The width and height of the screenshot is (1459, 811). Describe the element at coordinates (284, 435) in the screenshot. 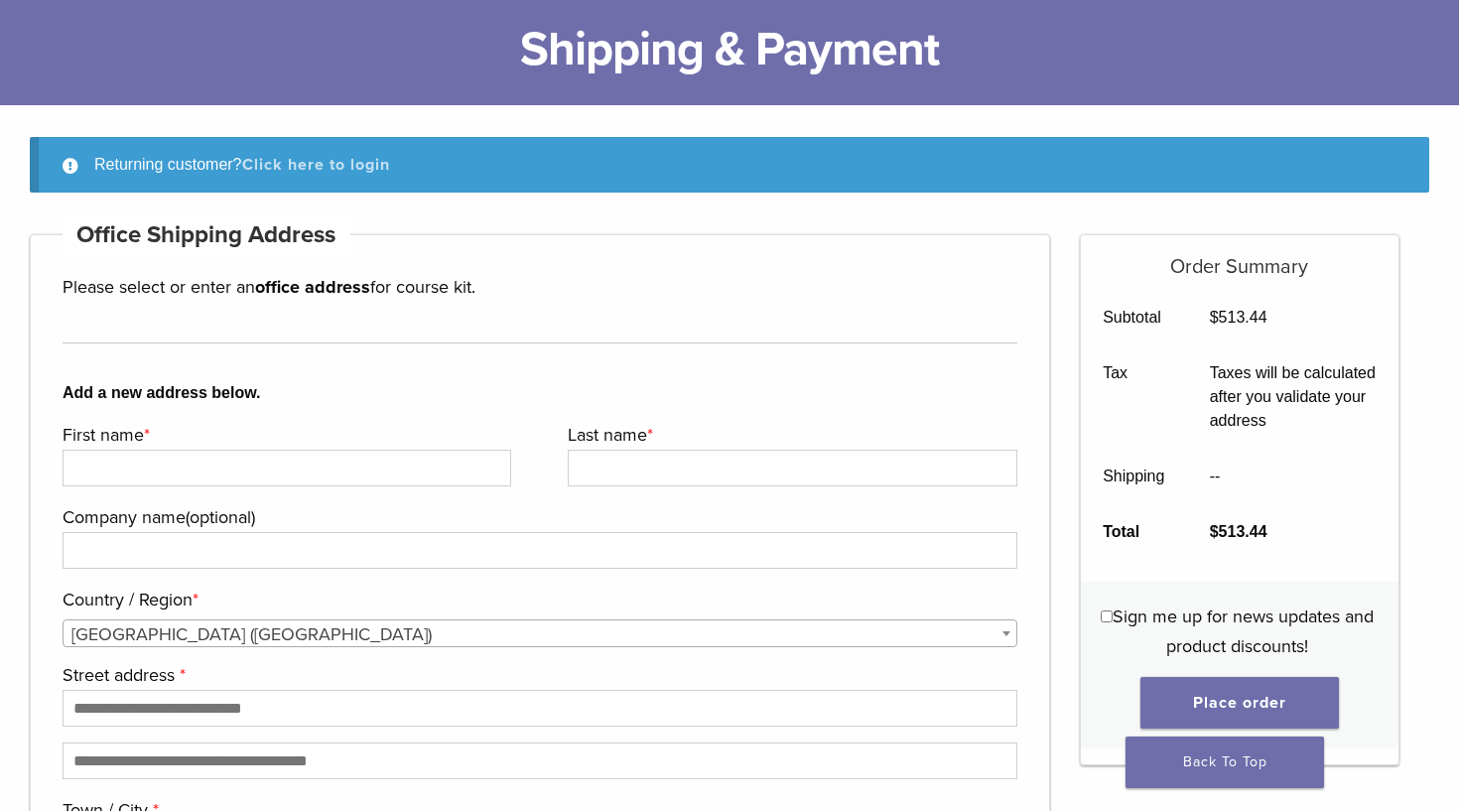

I see `label: First name` at that location.